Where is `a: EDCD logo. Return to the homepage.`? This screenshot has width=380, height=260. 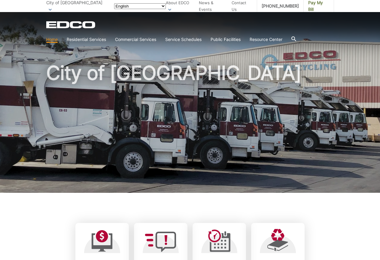
a: EDCD logo. Return to the homepage. is located at coordinates (71, 25).